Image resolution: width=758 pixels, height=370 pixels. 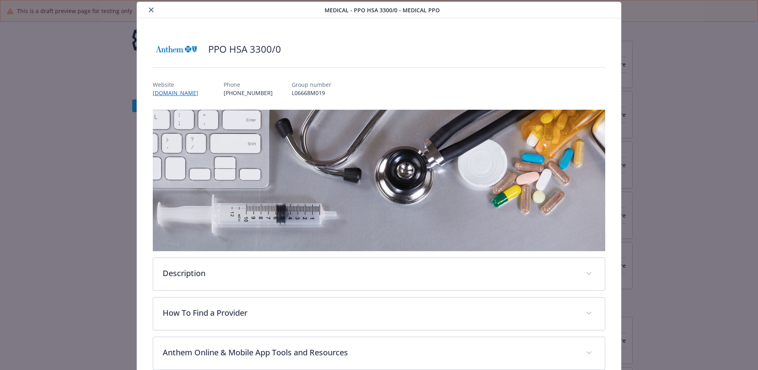 What do you see at coordinates (379, 313) in the screenshot?
I see `div: How To Find a Provider` at bounding box center [379, 313].